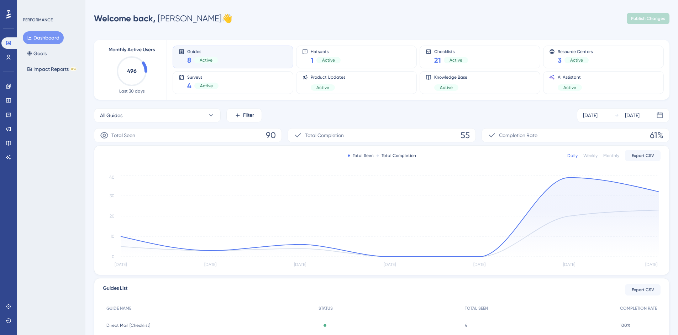 This screenshot has width=678, height=335. What do you see at coordinates (132, 91) in the screenshot?
I see `span: Last 30 days` at bounding box center [132, 91].